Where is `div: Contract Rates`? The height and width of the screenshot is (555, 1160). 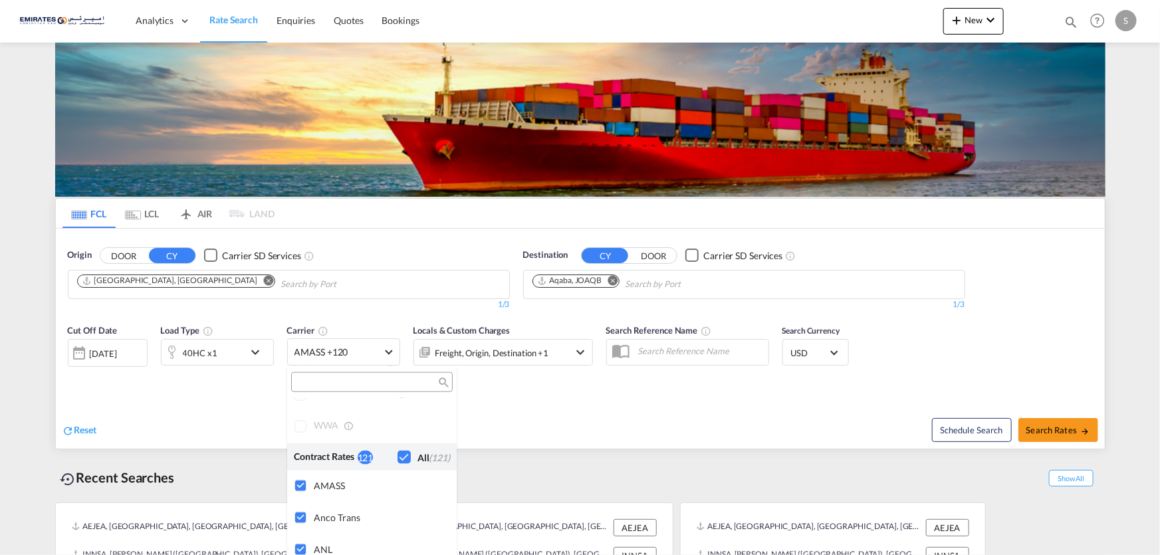 div: Contract Rates is located at coordinates (326, 457).